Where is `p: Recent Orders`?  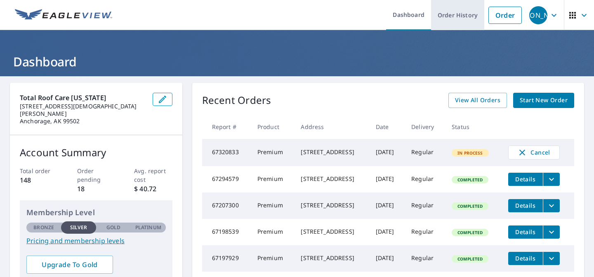
p: Recent Orders is located at coordinates (237, 100).